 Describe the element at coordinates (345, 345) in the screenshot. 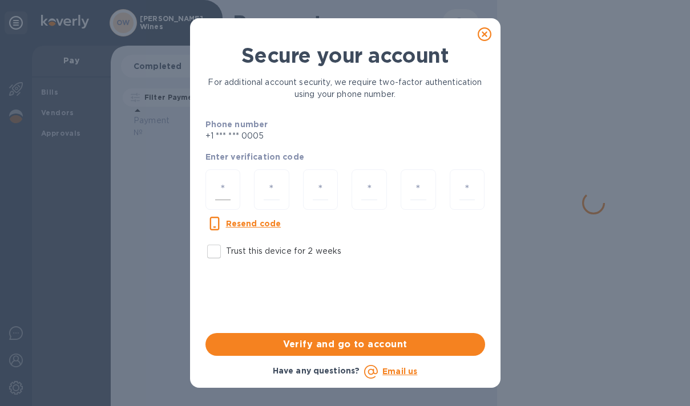

I see `span: Verify and go to account` at that location.